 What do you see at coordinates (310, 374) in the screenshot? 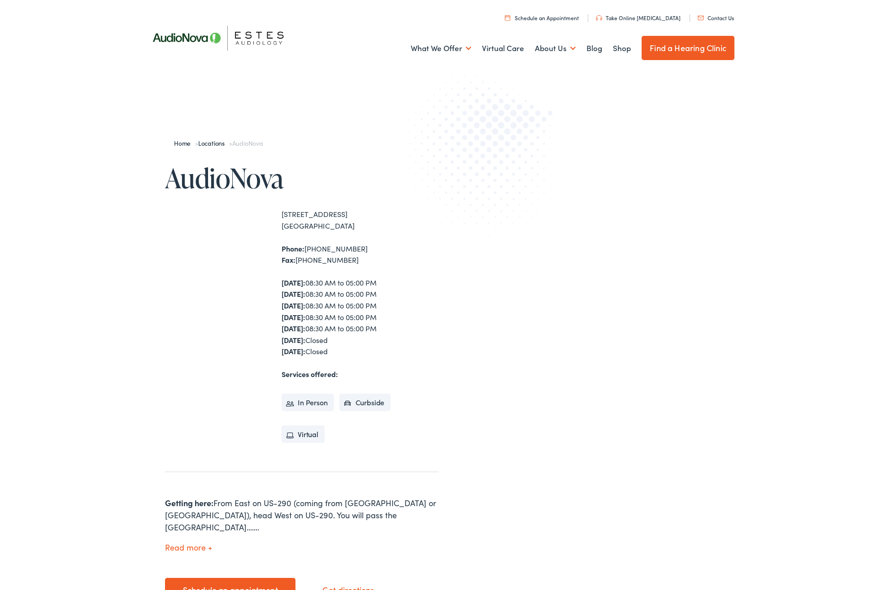
I see `strong: Services offered:` at bounding box center [310, 374].